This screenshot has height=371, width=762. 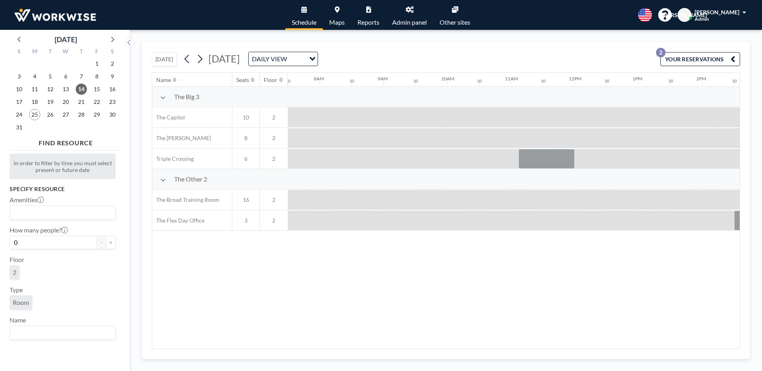 What do you see at coordinates (21, 303) in the screenshot?
I see `span: Room` at bounding box center [21, 303].